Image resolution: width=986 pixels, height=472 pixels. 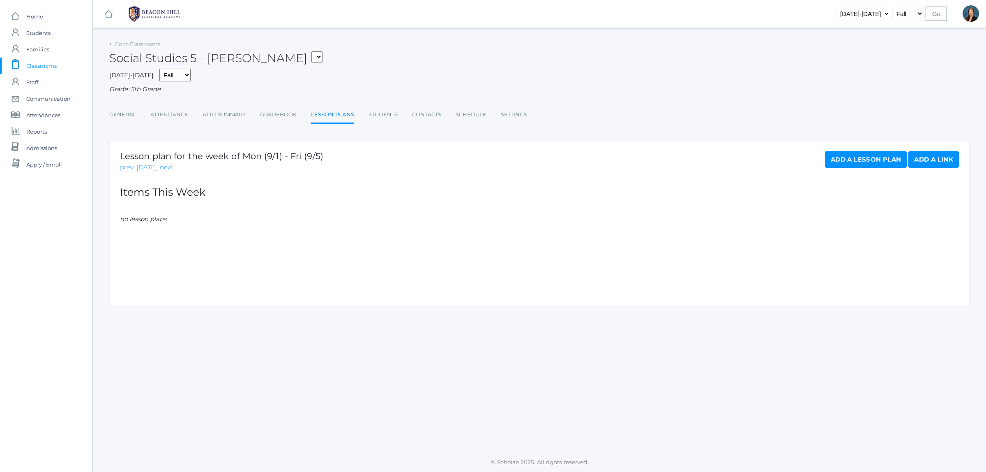 I want to click on a: Settings, so click(x=514, y=115).